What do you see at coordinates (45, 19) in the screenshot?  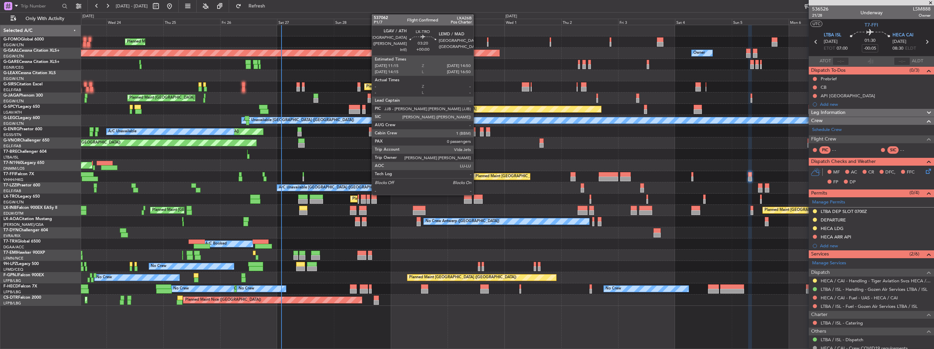 I see `span: Only With Activity` at bounding box center [45, 19].